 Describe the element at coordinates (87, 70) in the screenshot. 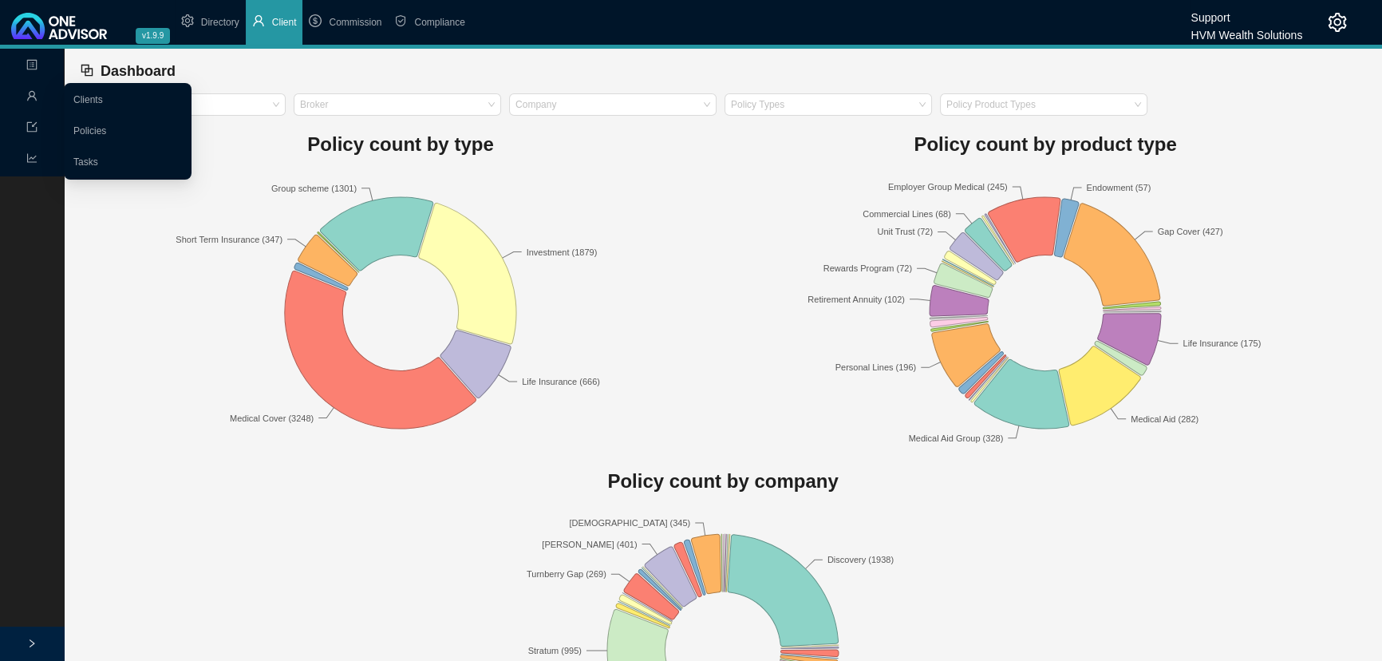

I see `span: block` at that location.